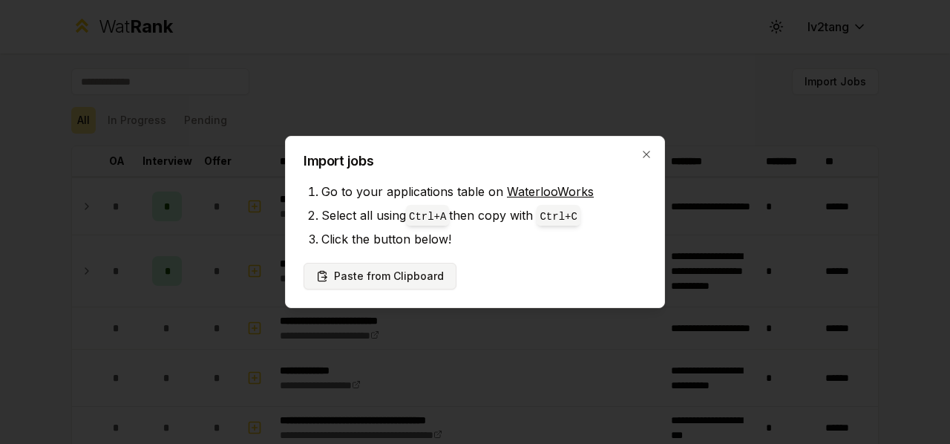 Image resolution: width=950 pixels, height=444 pixels. What do you see at coordinates (484, 239) in the screenshot?
I see `li: Click the button below!` at bounding box center [484, 239].